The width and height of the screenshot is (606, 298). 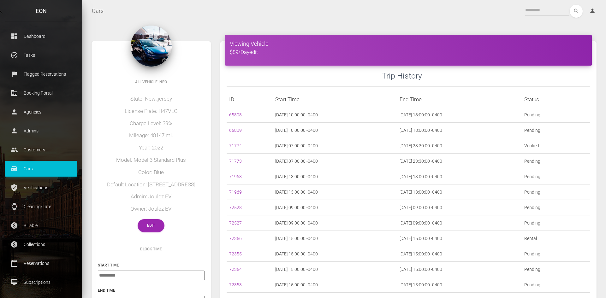 I want to click on p: Collections, so click(x=41, y=244).